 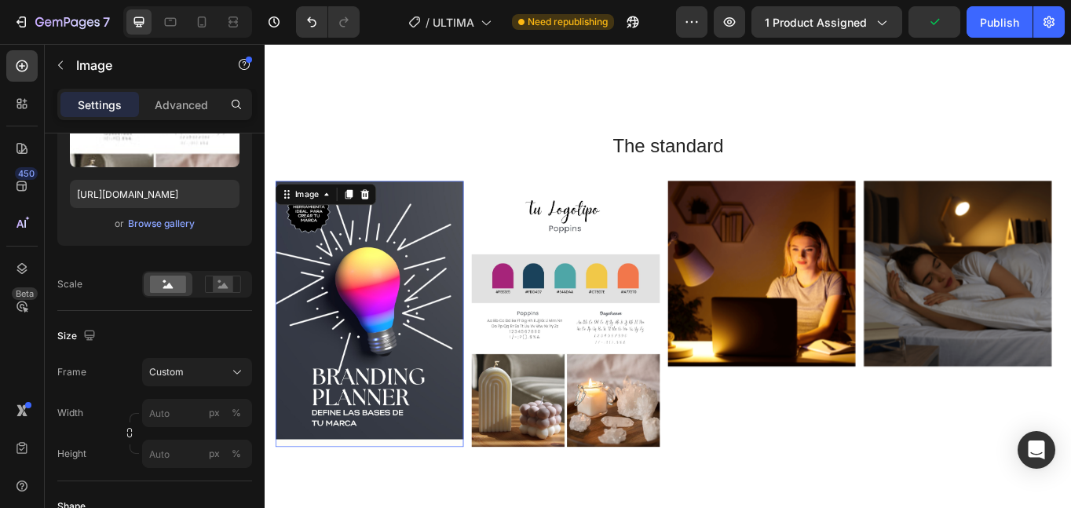 What do you see at coordinates (24, 294) in the screenshot?
I see `div: Beta` at bounding box center [24, 294].